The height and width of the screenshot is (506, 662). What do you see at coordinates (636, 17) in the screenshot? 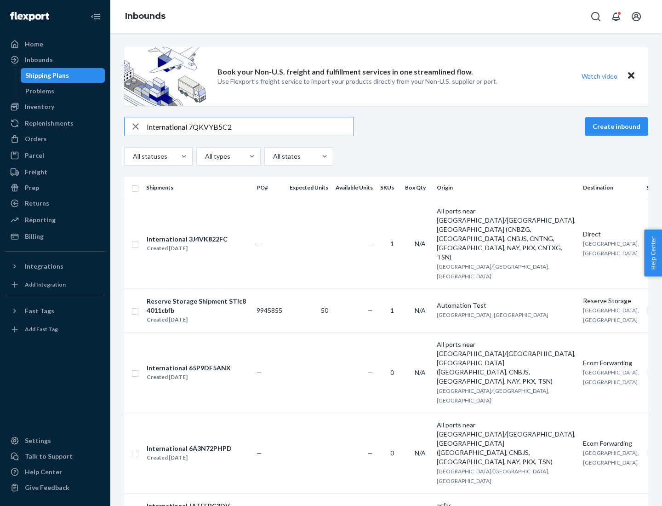
I see `button: Open account menu` at bounding box center [636, 17].